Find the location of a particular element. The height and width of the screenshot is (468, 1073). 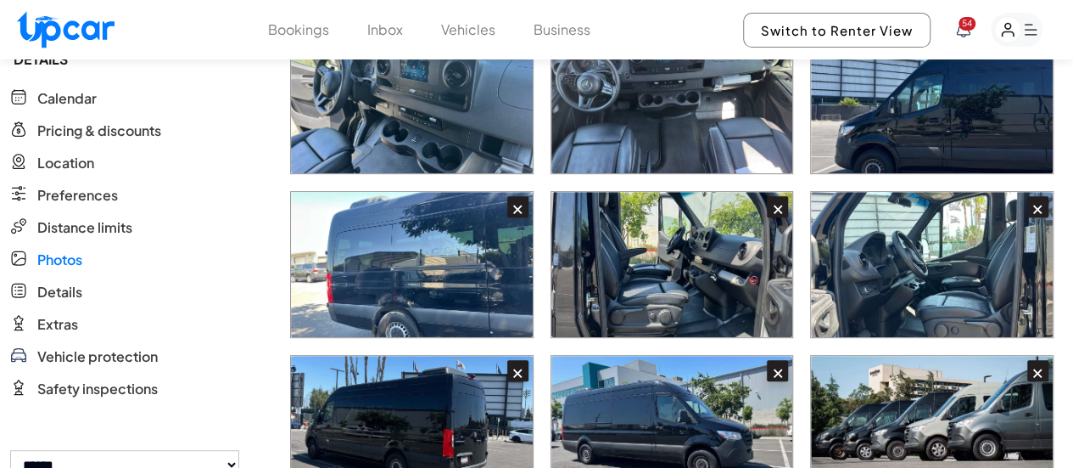

span: DETAILS is located at coordinates (125, 59).